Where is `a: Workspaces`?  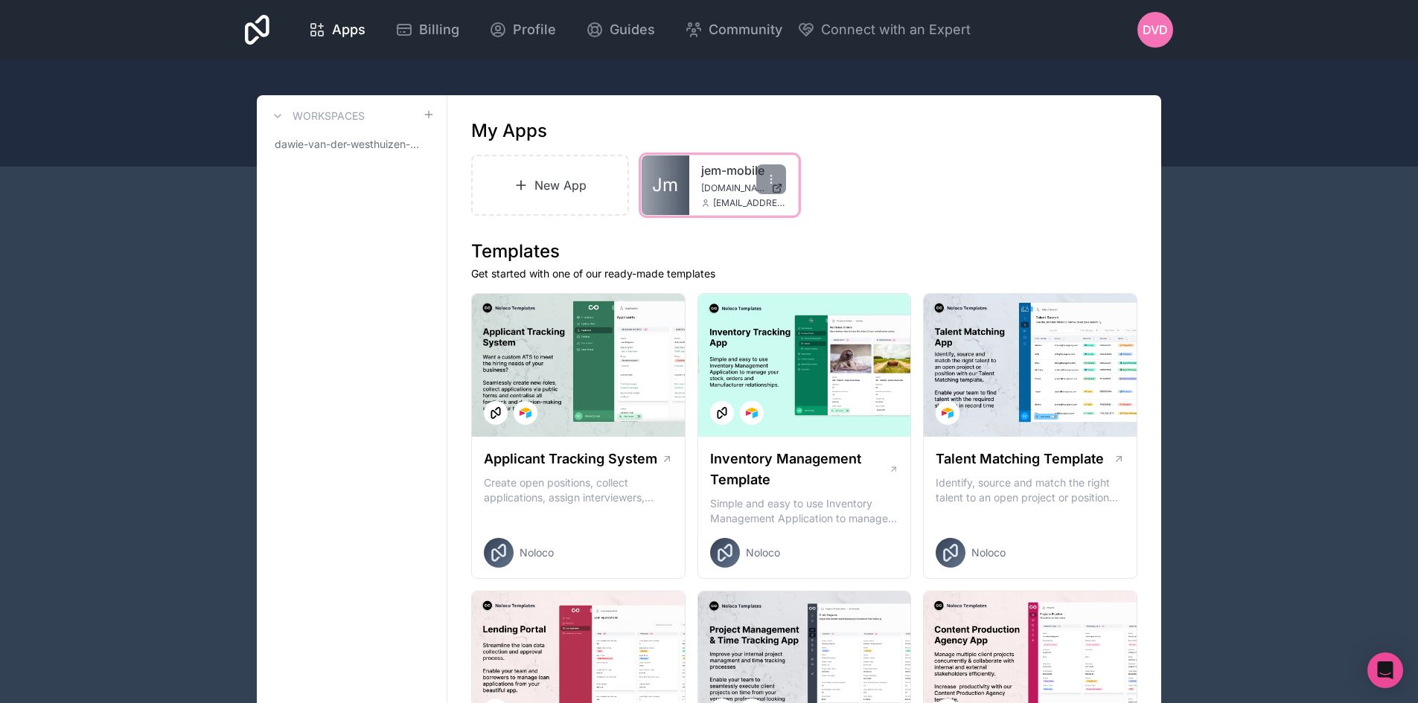 a: Workspaces is located at coordinates (316, 116).